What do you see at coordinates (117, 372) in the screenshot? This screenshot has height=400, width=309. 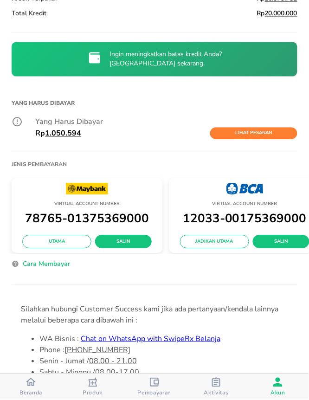 I see `tcxspan: Call 08.00-17.00 via 3CX` at bounding box center [117, 372].